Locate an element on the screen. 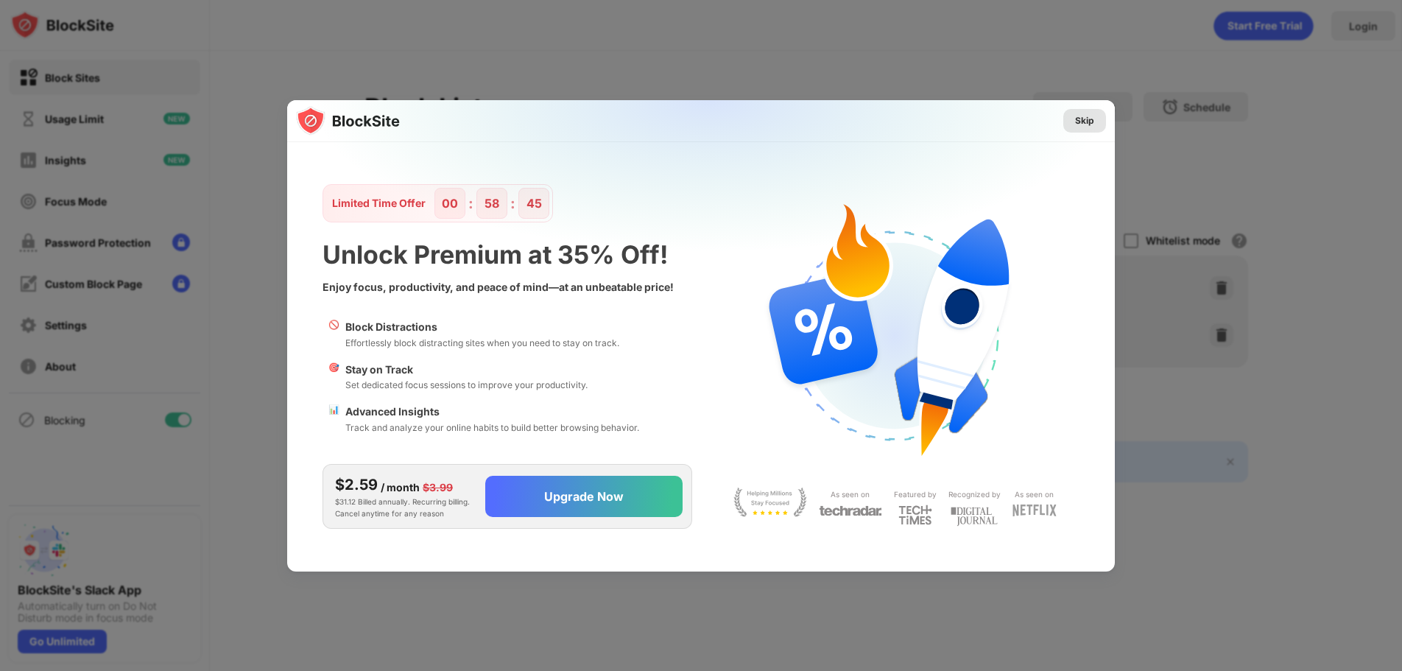 This screenshot has width=1402, height=671. div: Upgrade Now is located at coordinates (584, 496).